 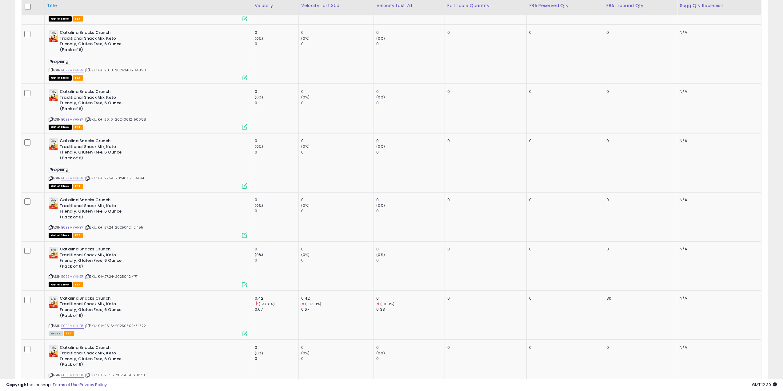 What do you see at coordinates (764, 384) in the screenshot?
I see `span: 2025-09-10 12:30 GMT` at bounding box center [764, 384].